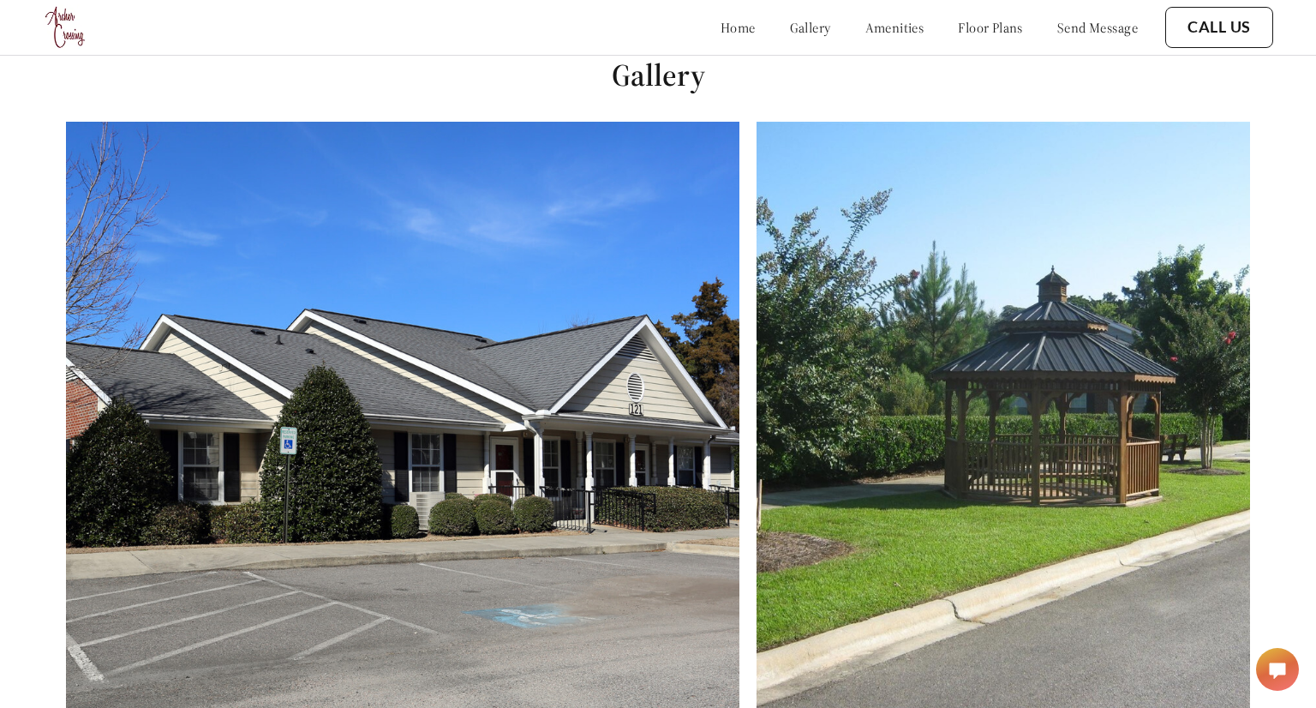 The image size is (1316, 708). I want to click on a: floor plans, so click(990, 27).